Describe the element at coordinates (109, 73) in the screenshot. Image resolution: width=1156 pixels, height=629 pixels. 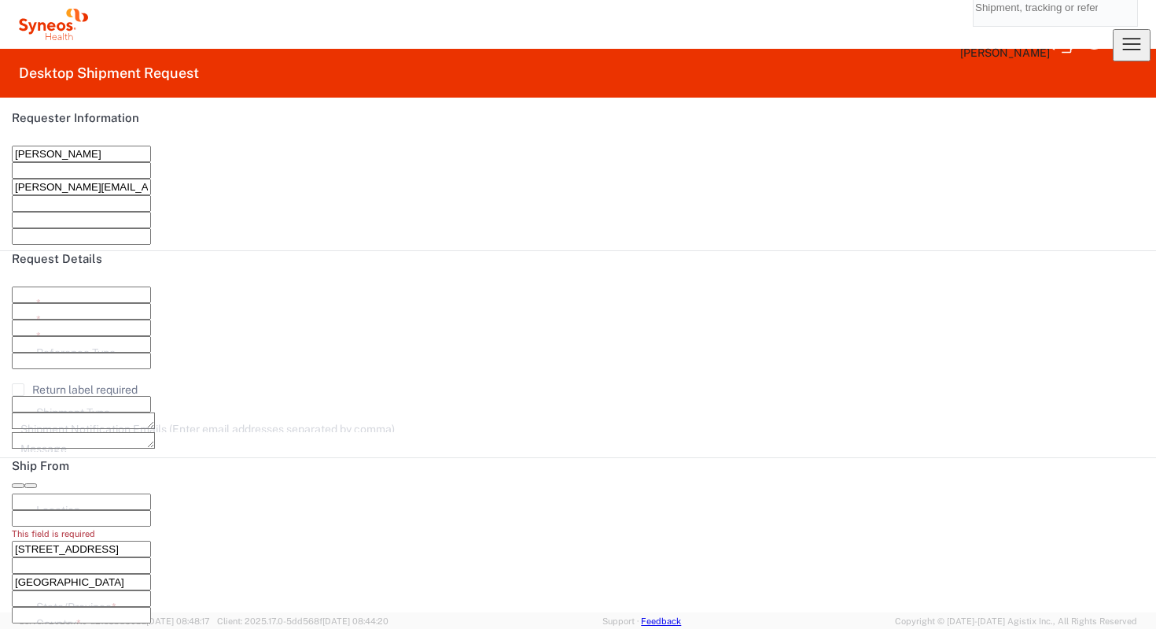
I see `h2: Desktop Shipment Request` at that location.